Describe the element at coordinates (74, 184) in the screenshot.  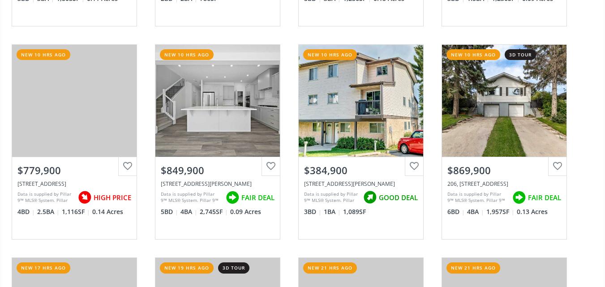
I see `div: 640 Willowburn Crescent SE, Calgary, AB T2J 1N1` at that location.